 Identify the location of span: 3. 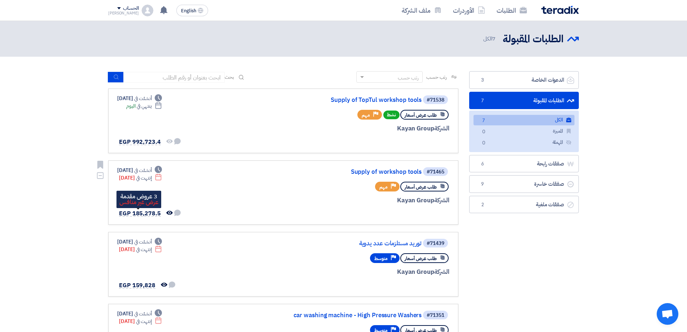
(483, 80).